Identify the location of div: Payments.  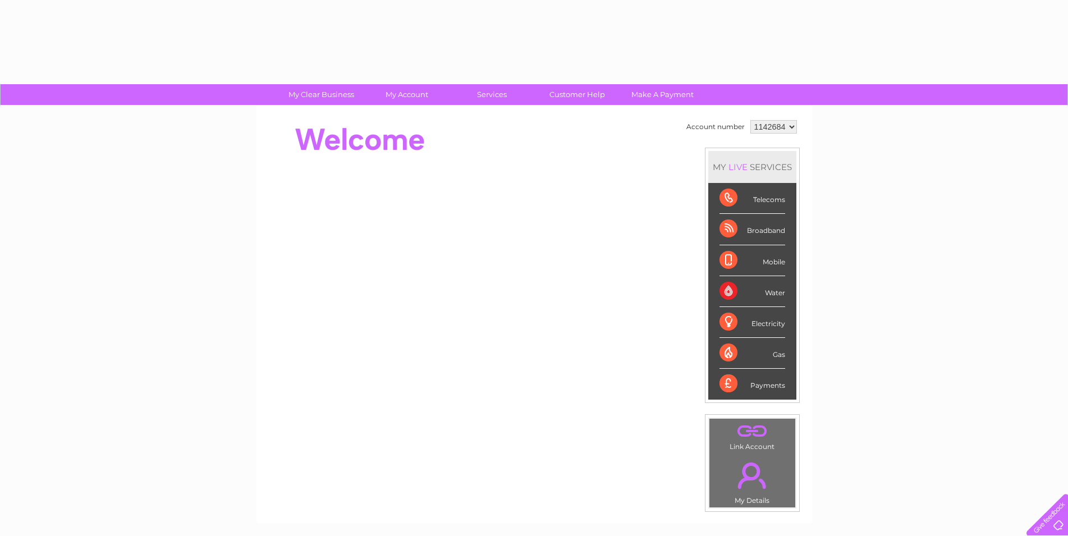
(752, 384).